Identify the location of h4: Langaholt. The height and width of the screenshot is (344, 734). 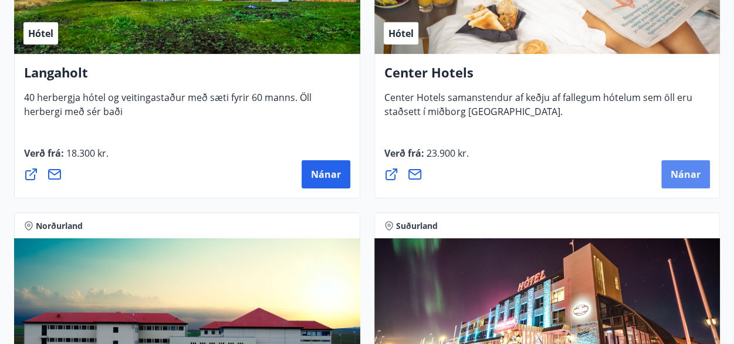
(187, 77).